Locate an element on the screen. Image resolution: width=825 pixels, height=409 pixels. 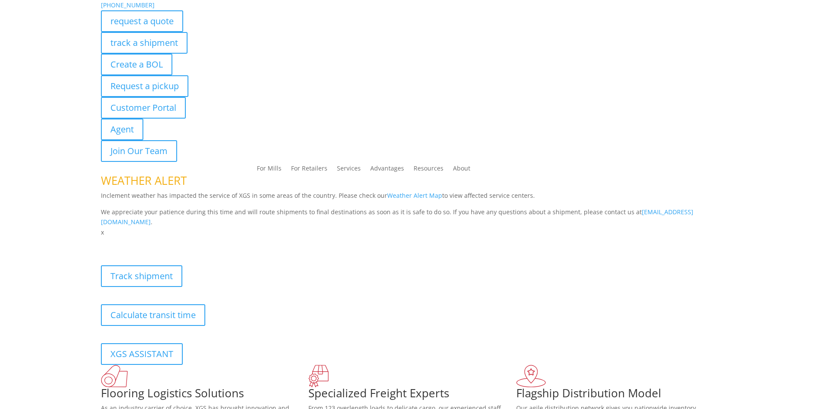
p: Inclement weather has impacted the service of XGS in some areas of the country. Please check our ... is located at coordinates (413, 199).